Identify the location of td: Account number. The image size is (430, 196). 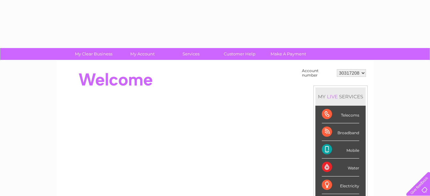
(318, 73).